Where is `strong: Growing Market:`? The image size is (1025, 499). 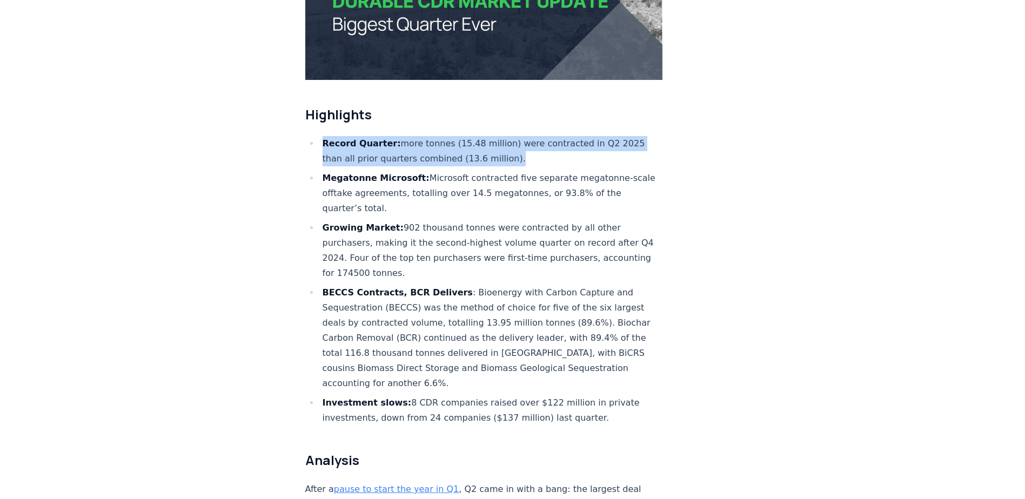
strong: Growing Market: is located at coordinates (363, 227).